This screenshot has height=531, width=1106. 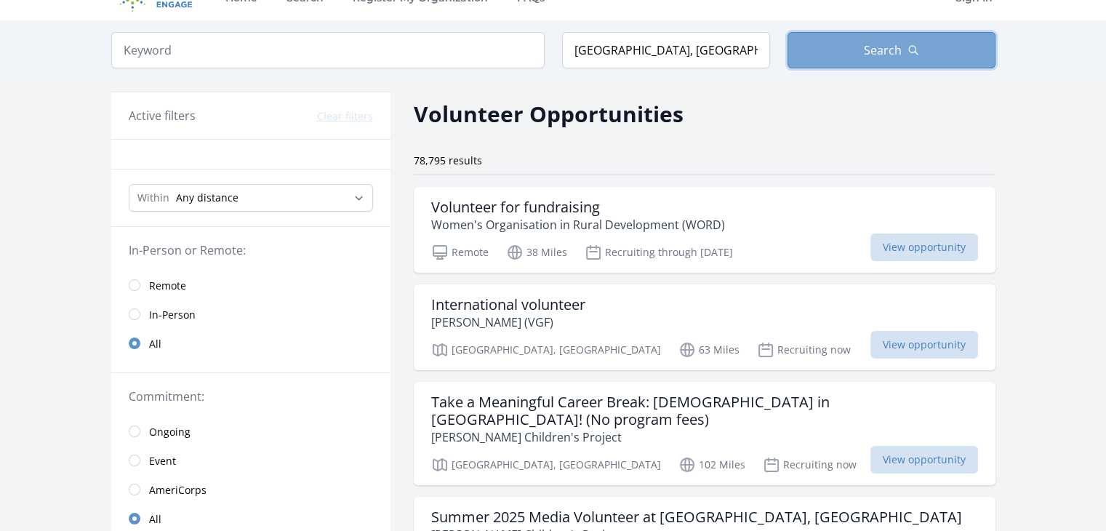 I want to click on a: In-Person, so click(x=251, y=314).